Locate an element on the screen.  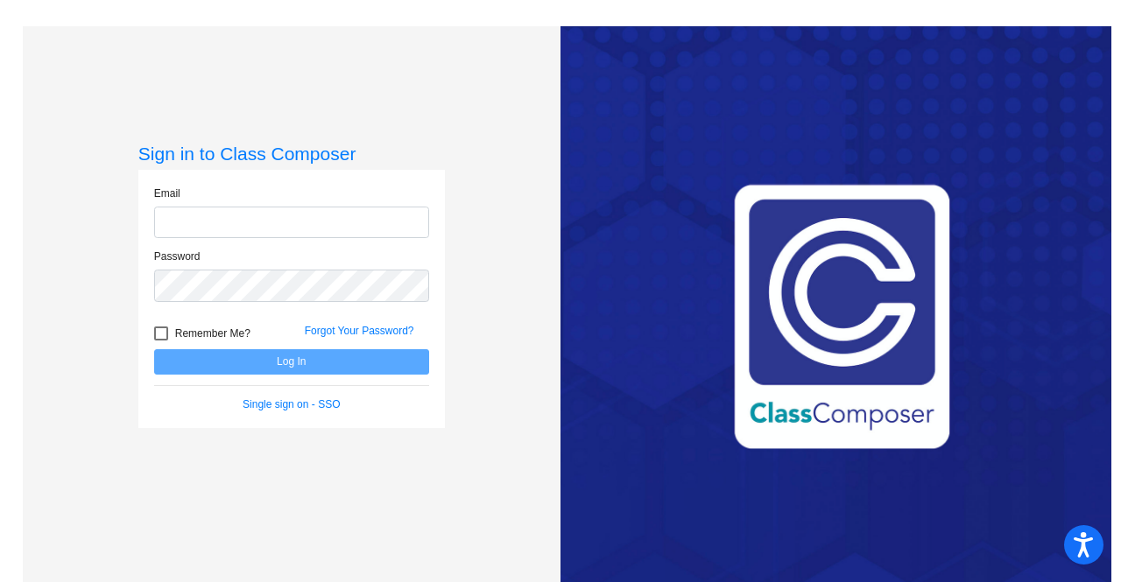
label: Email is located at coordinates (167, 193).